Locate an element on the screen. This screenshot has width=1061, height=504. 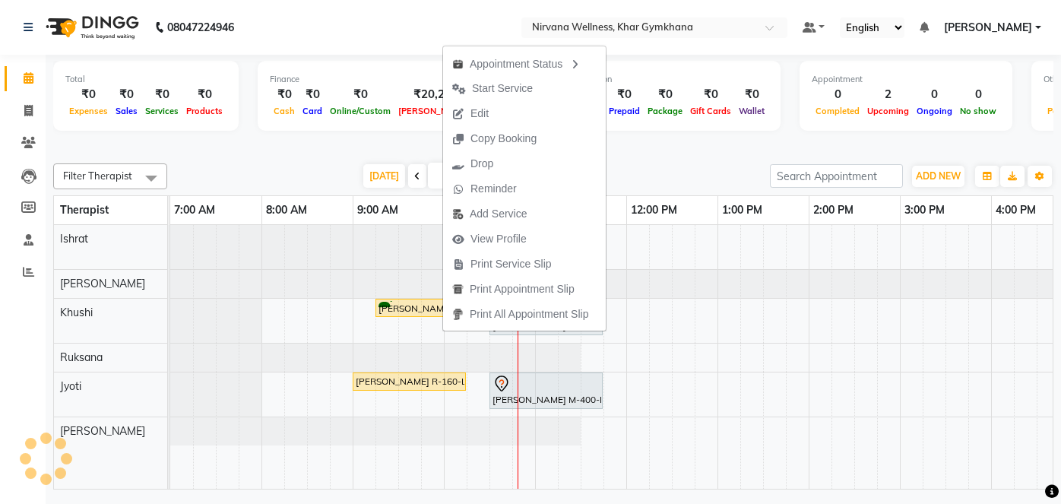
span: Thu is located at coordinates (456, 176).